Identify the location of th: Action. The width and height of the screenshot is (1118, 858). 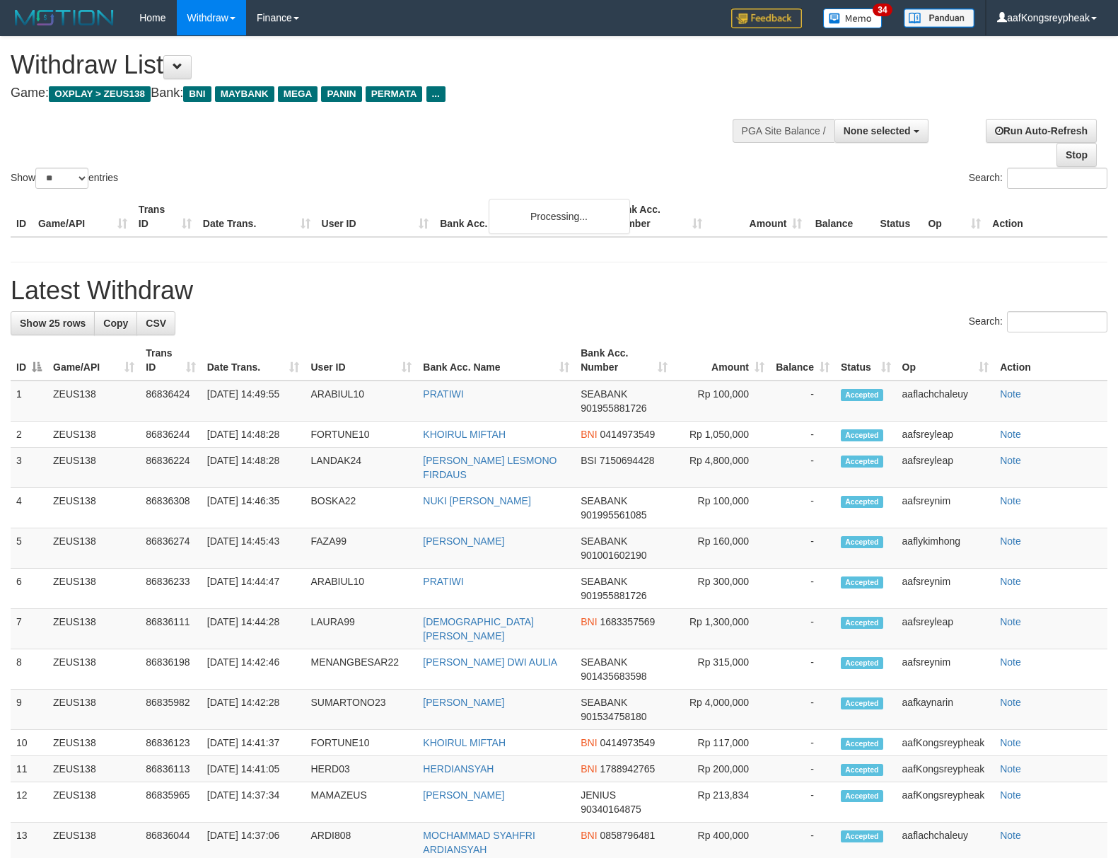
(1046, 216).